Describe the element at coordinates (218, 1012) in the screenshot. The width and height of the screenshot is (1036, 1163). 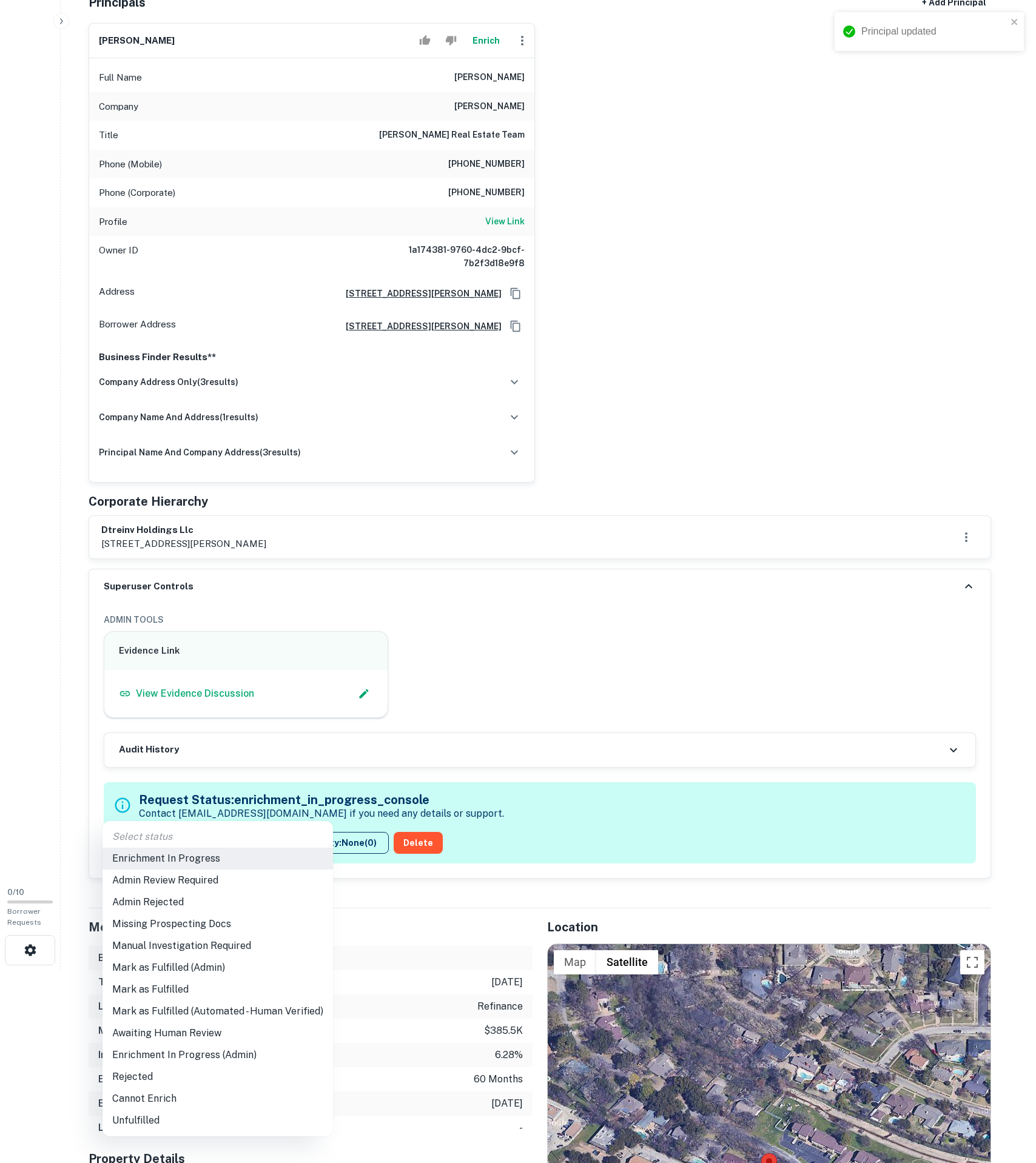
I see `li: Mark as Fulfilled (Automated - Human Verified)` at that location.